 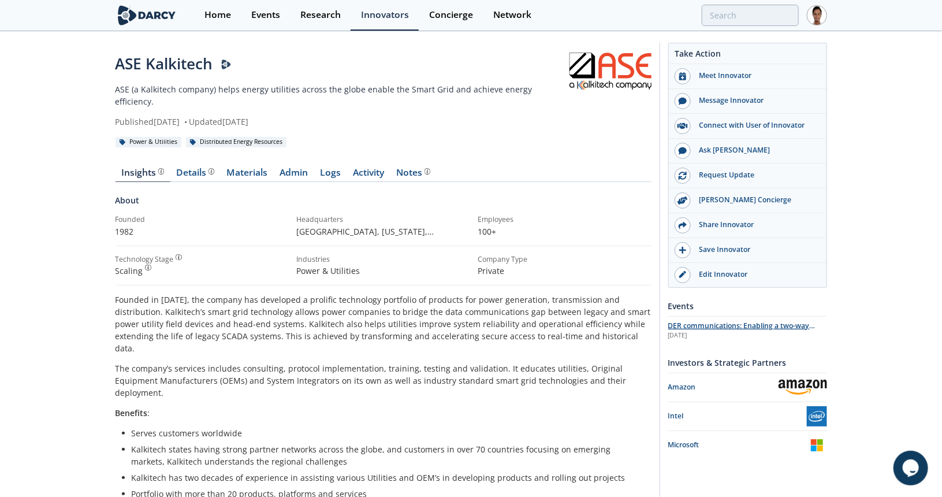 I want to click on div: Company Type, so click(x=565, y=259).